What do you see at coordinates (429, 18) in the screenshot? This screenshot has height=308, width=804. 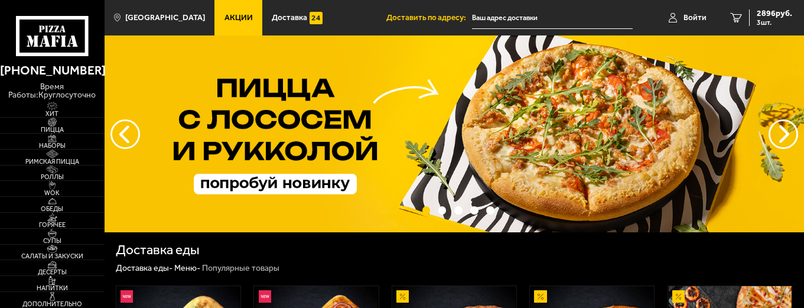 I see `span: Доставить по адресу:` at bounding box center [429, 18].